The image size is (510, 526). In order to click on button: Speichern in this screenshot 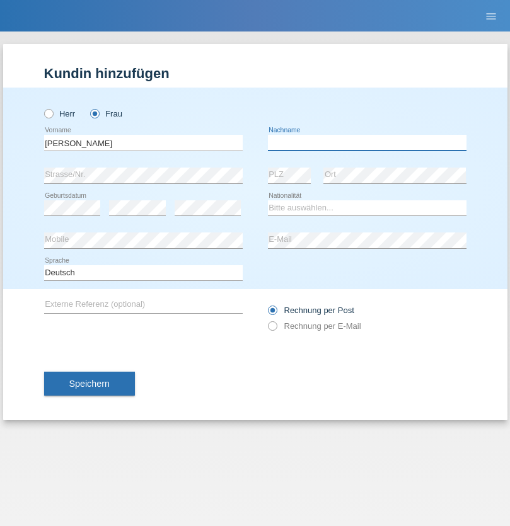, I will do `click(89, 384)`.